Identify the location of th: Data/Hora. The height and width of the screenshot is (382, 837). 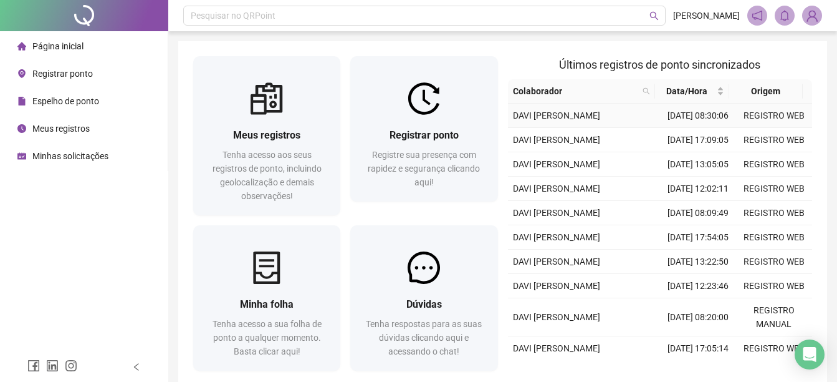
(692, 91).